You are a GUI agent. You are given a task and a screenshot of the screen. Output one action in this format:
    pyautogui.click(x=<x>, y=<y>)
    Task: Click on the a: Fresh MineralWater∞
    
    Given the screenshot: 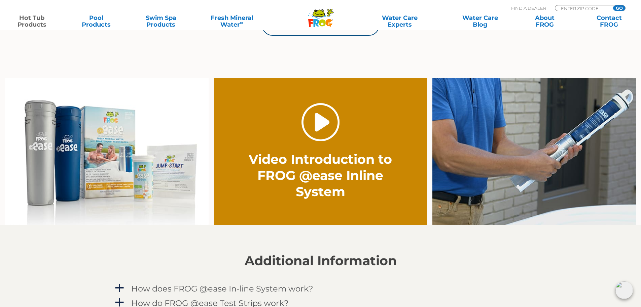 What is the action you would take?
    pyautogui.click(x=232, y=21)
    